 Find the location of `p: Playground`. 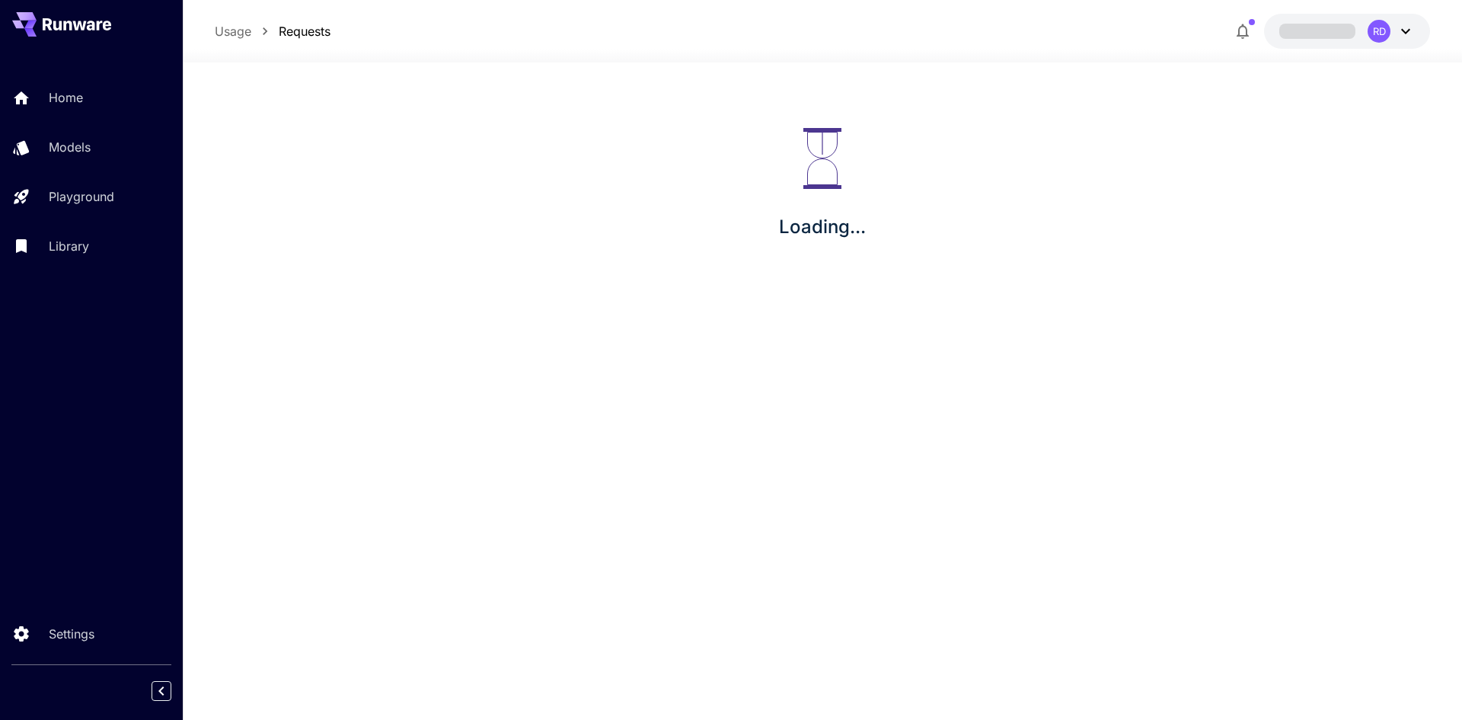

p: Playground is located at coordinates (81, 196).